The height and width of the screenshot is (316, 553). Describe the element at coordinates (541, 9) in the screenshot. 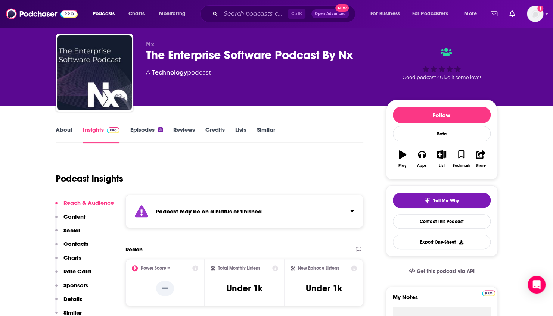

I see `svg: Add a profile image` at that location.